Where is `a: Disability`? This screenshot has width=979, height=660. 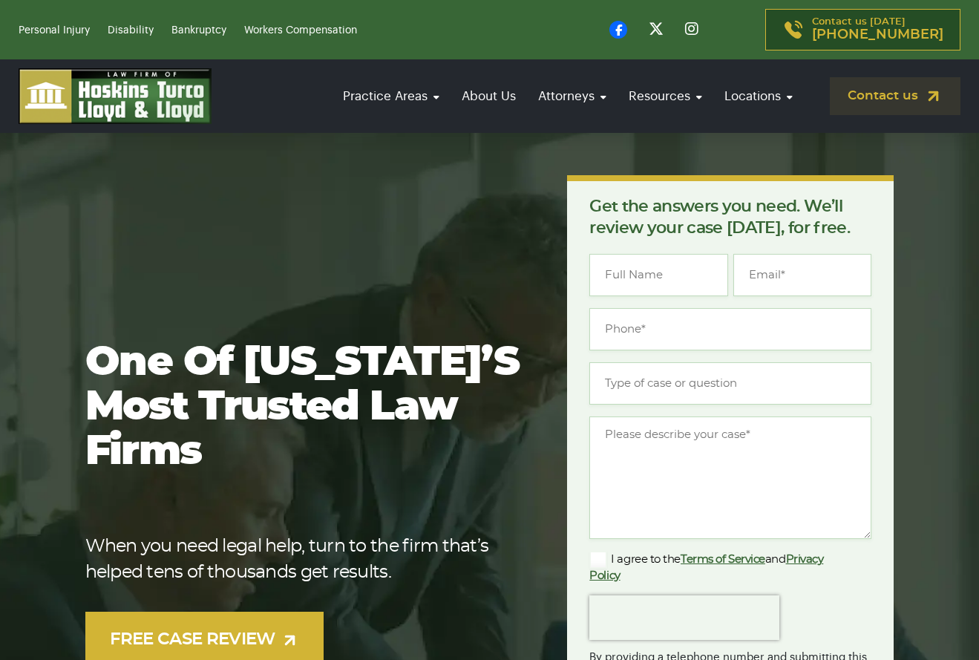 a: Disability is located at coordinates (131, 30).